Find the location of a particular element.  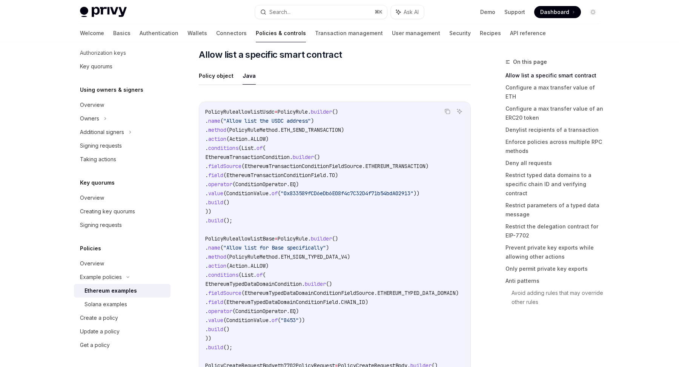

a: Key quorums is located at coordinates (122, 66).